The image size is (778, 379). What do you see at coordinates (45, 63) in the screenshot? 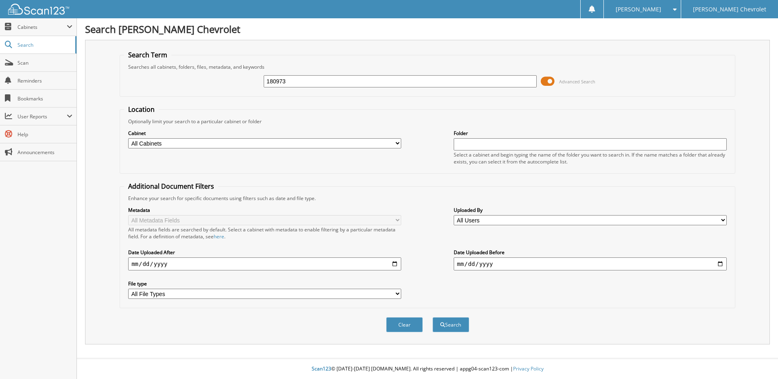
I see `span: Scan` at bounding box center [45, 63].